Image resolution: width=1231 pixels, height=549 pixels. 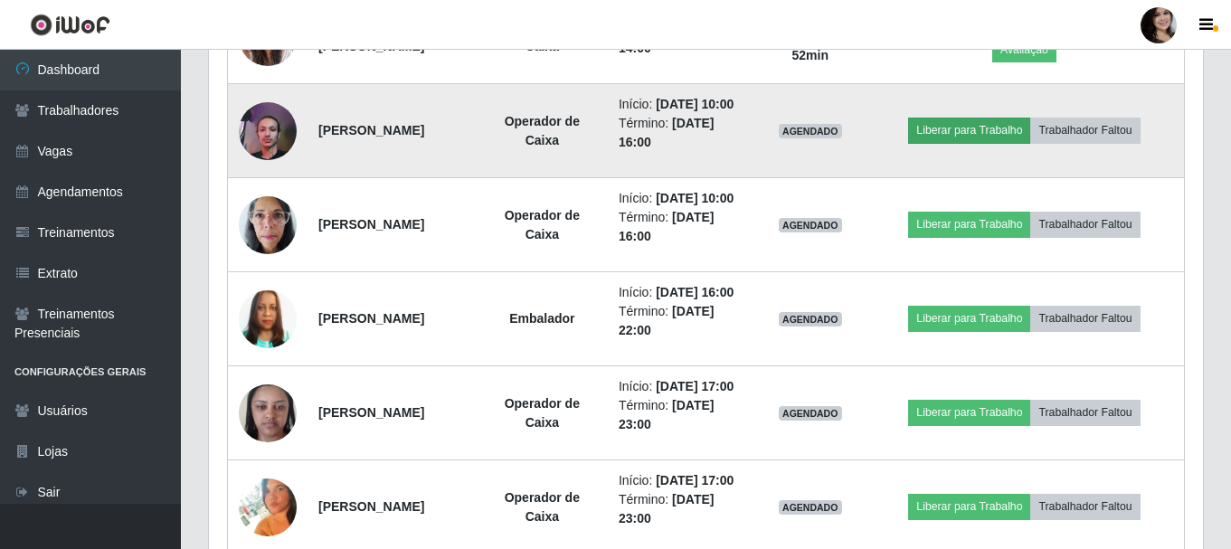 What do you see at coordinates (268, 319) in the screenshot?
I see `img: 1753114982332.jpeg` at bounding box center [268, 319].